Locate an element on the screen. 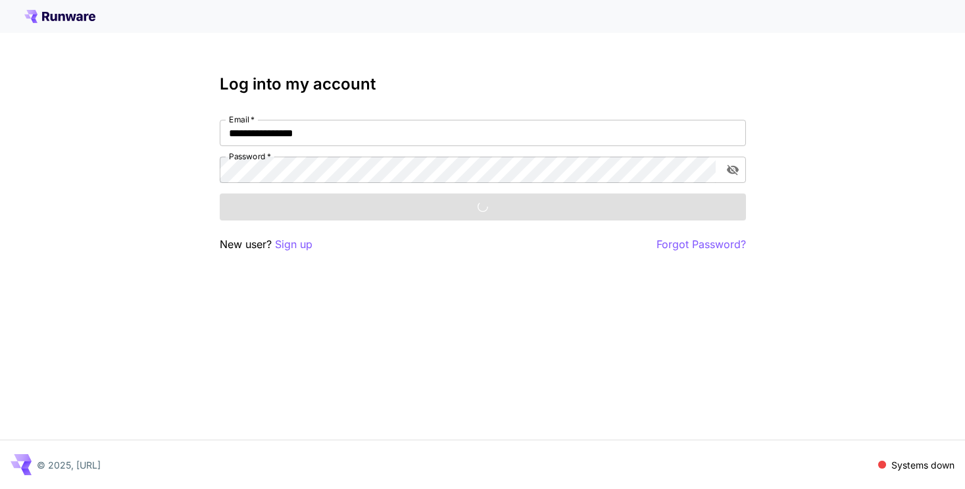 The image size is (965, 489). button: Forgot Password? is located at coordinates (701, 244).